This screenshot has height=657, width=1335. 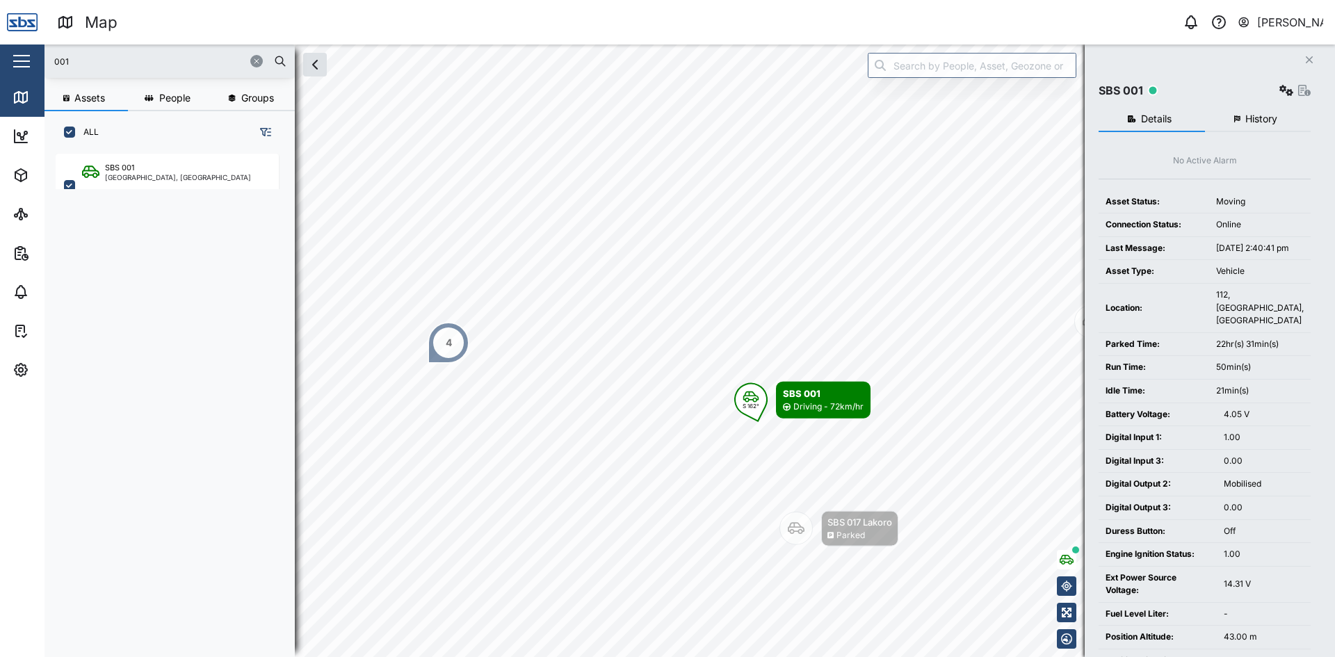 What do you see at coordinates (60, 253) in the screenshot?
I see `div: Reports` at bounding box center [60, 253].